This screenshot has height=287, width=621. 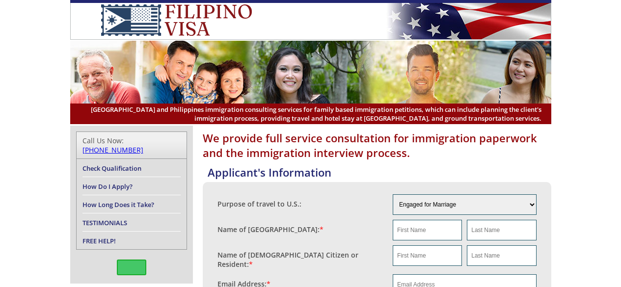 What do you see at coordinates (118, 205) in the screenshot?
I see `a: How Long Does it Take?` at bounding box center [118, 205].